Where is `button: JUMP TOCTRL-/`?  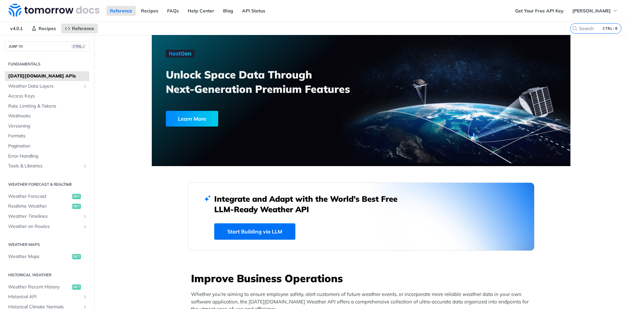
button: JUMP TOCTRL-/ is located at coordinates (47, 46).